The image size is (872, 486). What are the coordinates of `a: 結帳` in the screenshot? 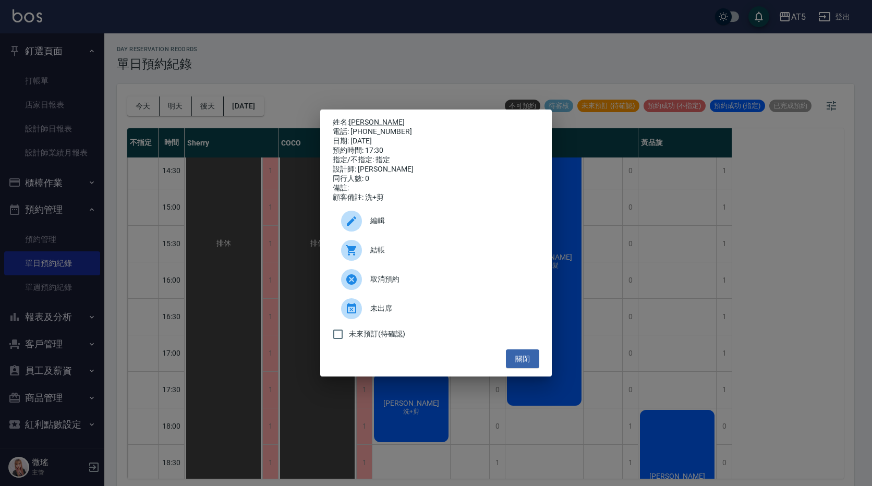 It's located at (436, 250).